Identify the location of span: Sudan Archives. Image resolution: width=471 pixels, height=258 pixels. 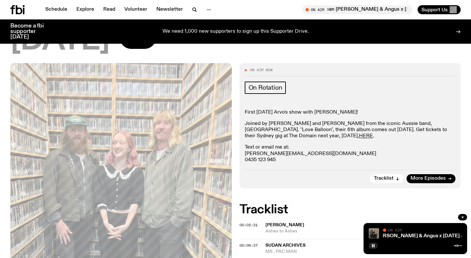
(286, 245).